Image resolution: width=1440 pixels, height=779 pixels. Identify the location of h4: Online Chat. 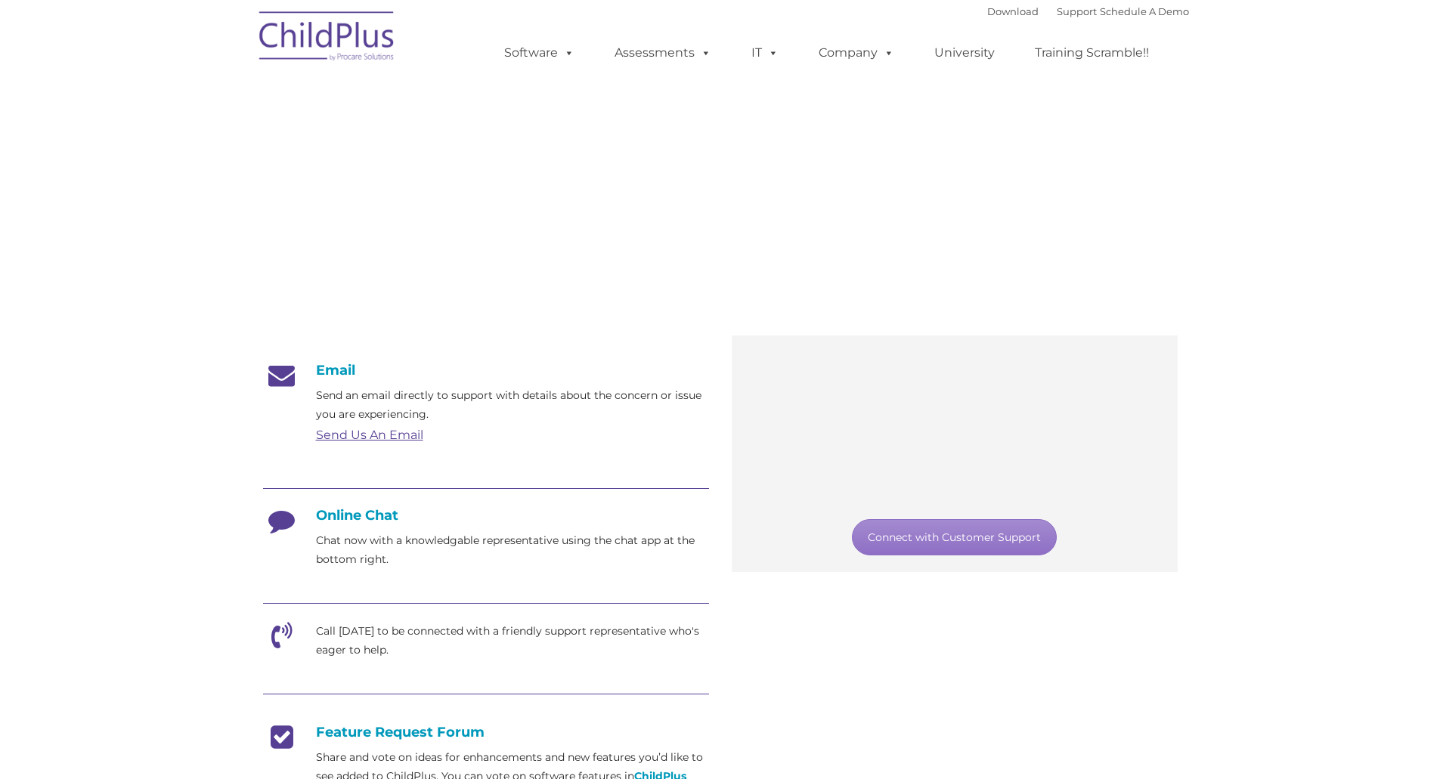
(486, 515).